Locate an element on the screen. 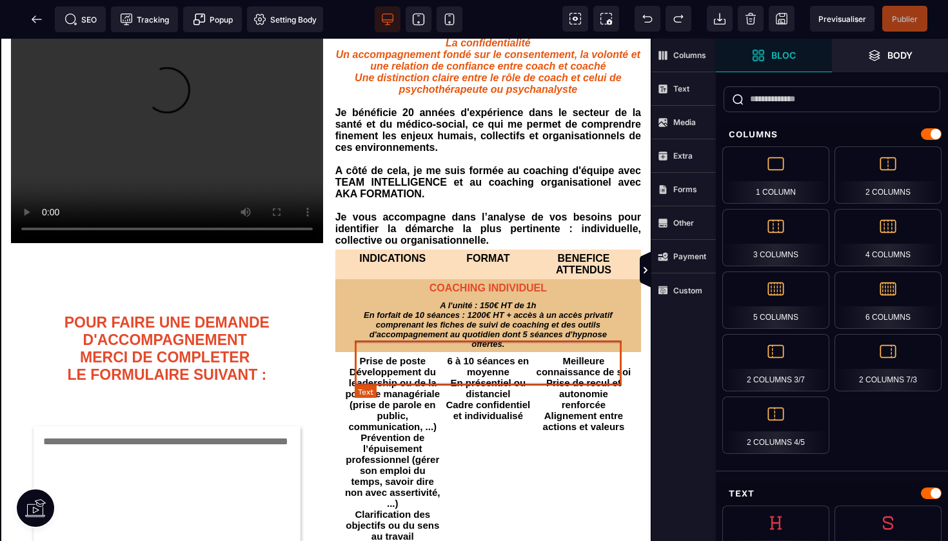 This screenshot has width=948, height=541. div: 2 Columns 4/5 is located at coordinates (776, 425).